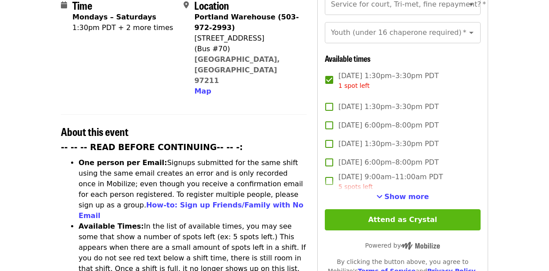 This screenshot has width=549, height=271. What do you see at coordinates (152, 147) in the screenshot?
I see `strong: -- -- -- READ BEFORE CONTINUING-- -- -:` at bounding box center [152, 147].